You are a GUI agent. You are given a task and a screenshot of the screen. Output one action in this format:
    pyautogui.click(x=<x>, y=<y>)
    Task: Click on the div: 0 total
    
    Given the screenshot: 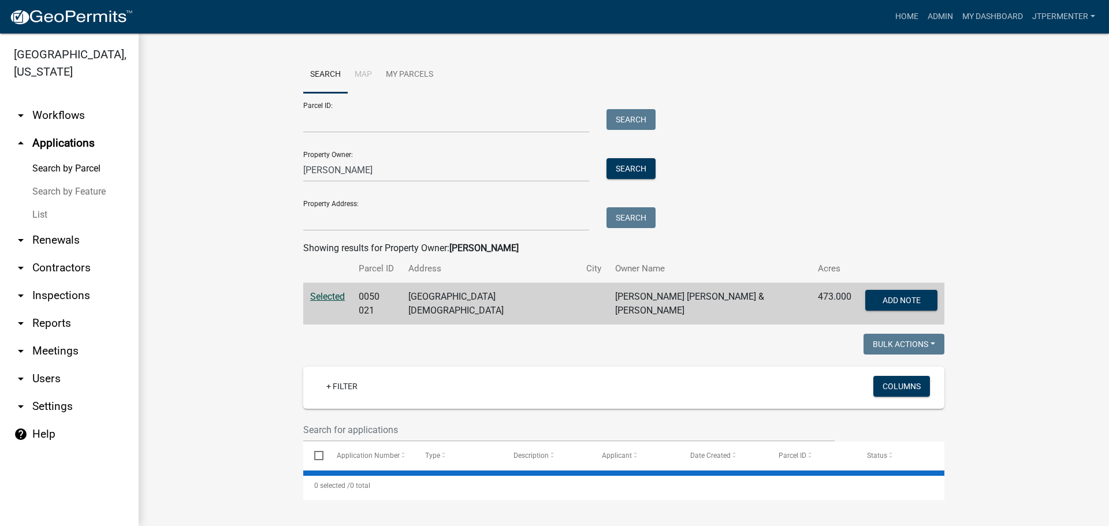 What is the action you would take?
    pyautogui.click(x=624, y=486)
    